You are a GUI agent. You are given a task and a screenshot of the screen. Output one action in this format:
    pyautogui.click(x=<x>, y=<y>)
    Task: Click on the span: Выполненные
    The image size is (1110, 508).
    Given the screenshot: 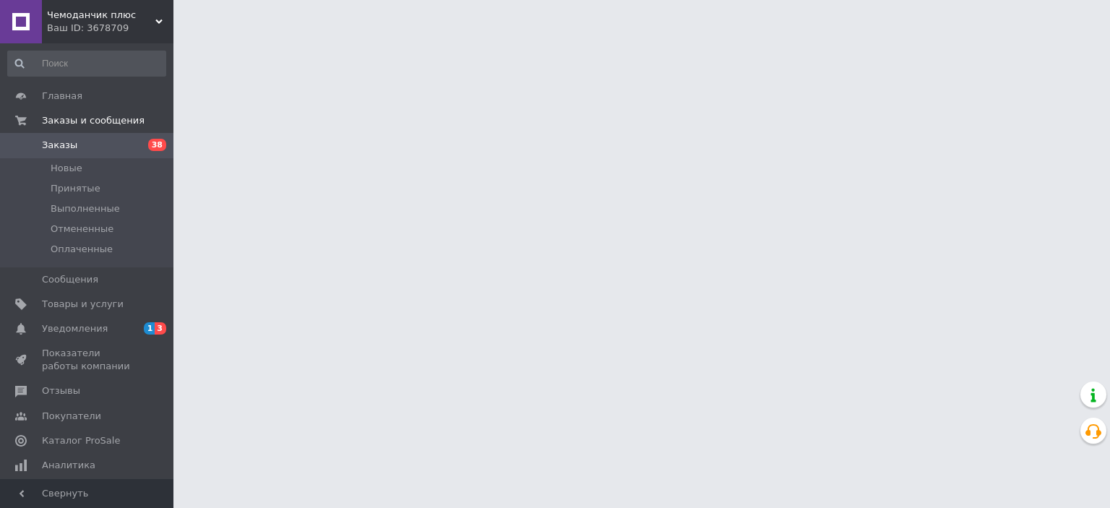 What is the action you would take?
    pyautogui.click(x=85, y=209)
    